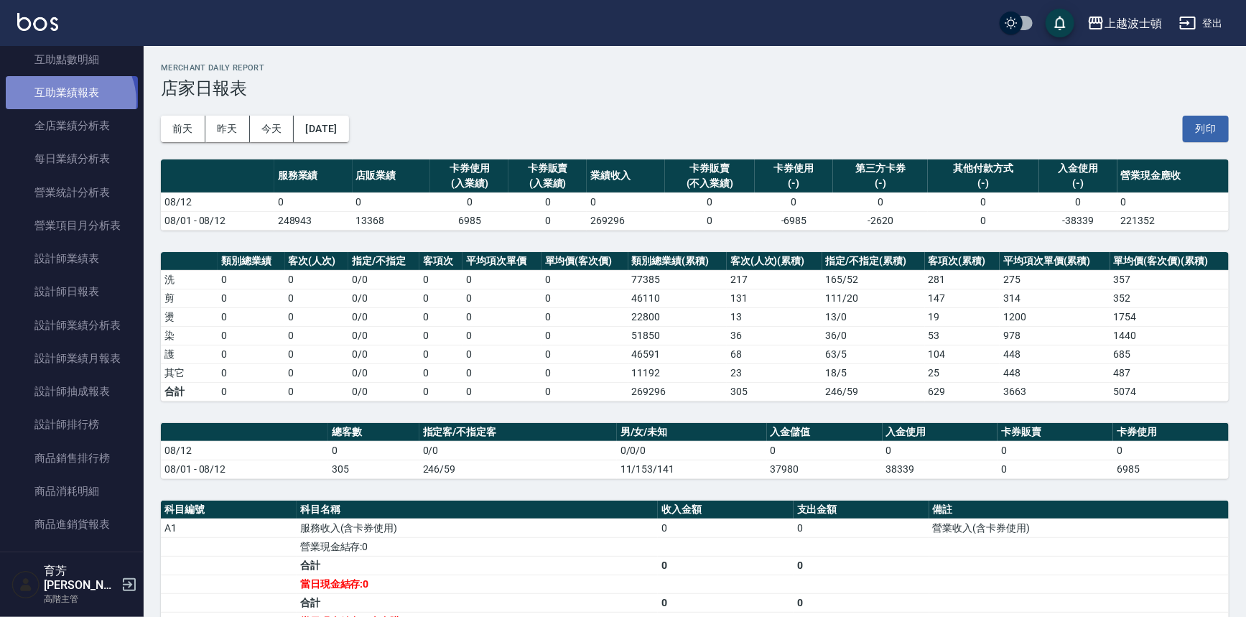 Image resolution: width=1246 pixels, height=617 pixels. I want to click on th: 類別總業績, so click(251, 261).